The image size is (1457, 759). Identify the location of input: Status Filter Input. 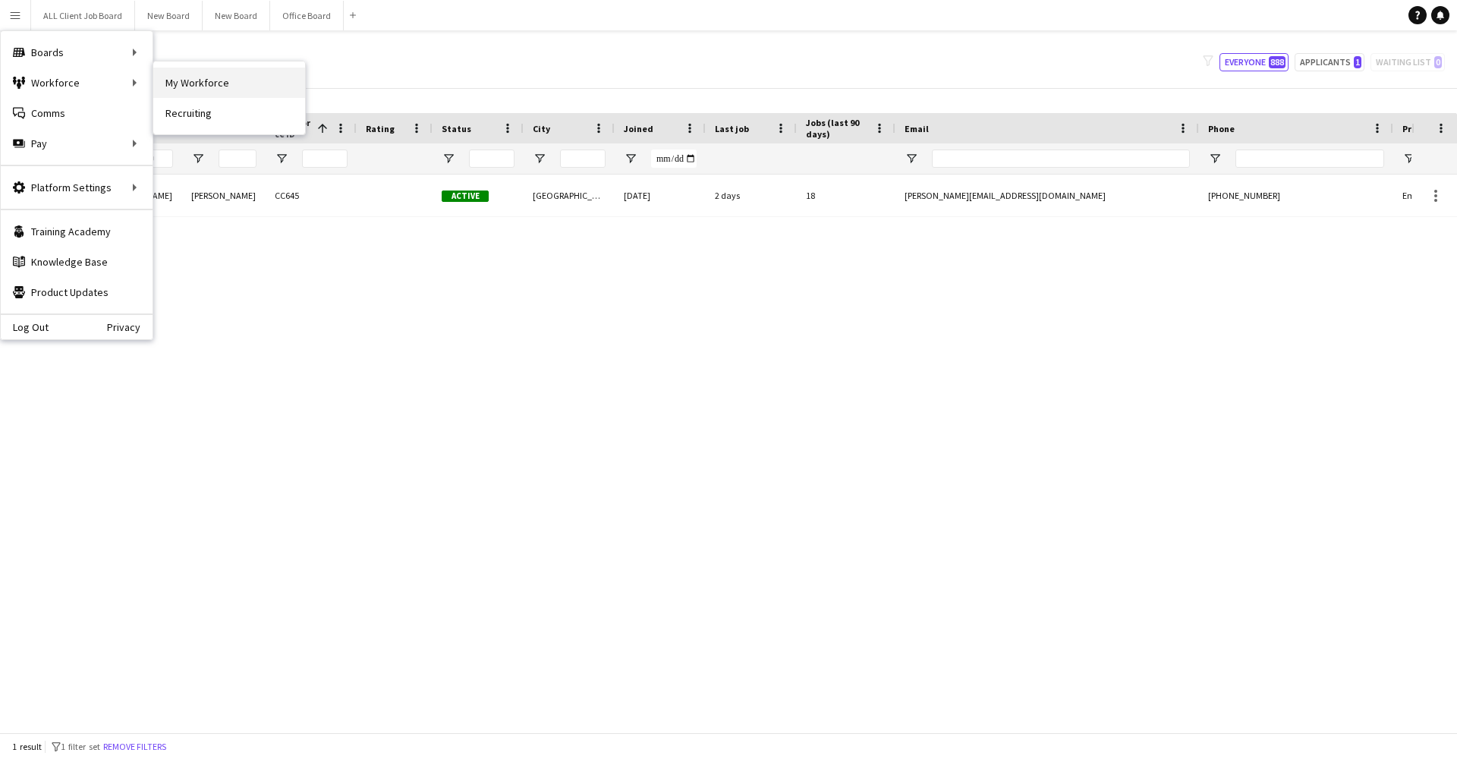
(492, 159).